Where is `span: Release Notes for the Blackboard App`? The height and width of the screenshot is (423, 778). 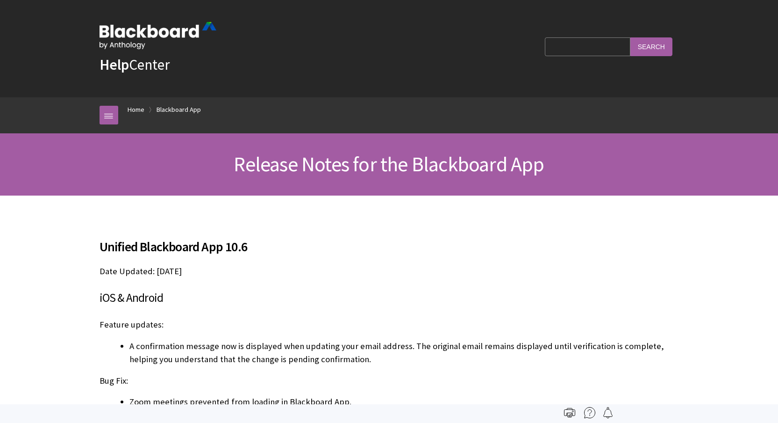 span: Release Notes for the Blackboard App is located at coordinates (389, 164).